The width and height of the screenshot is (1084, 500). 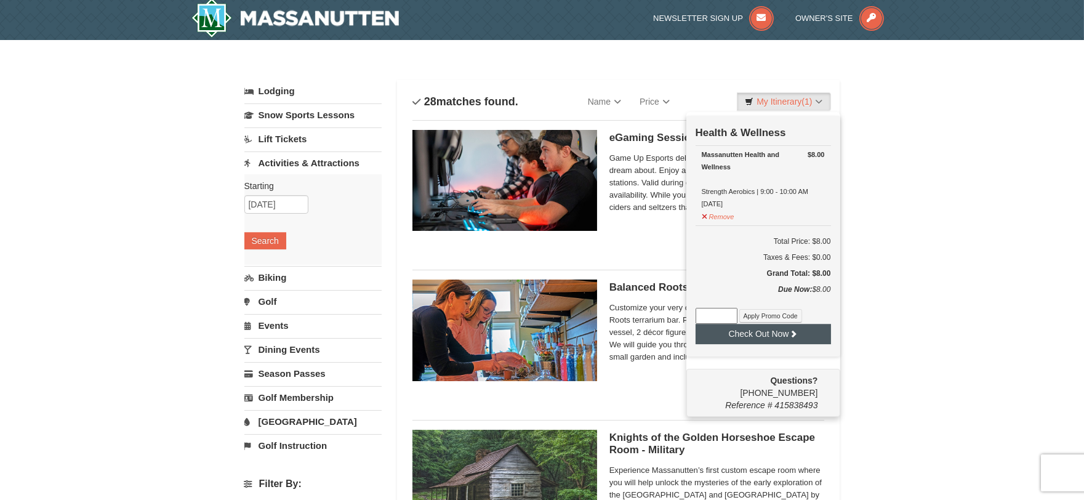 I want to click on strong: Health & Wellness, so click(x=741, y=132).